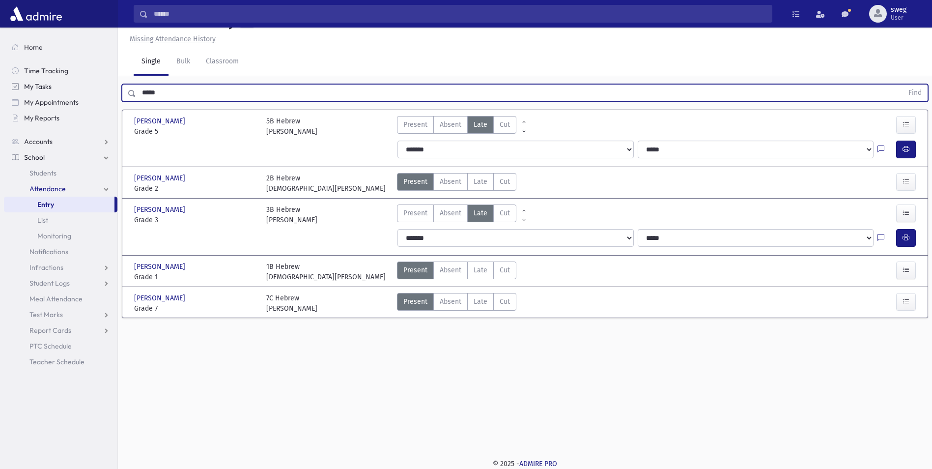  Describe the element at coordinates (51, 102) in the screenshot. I see `span: My Appointments` at that location.